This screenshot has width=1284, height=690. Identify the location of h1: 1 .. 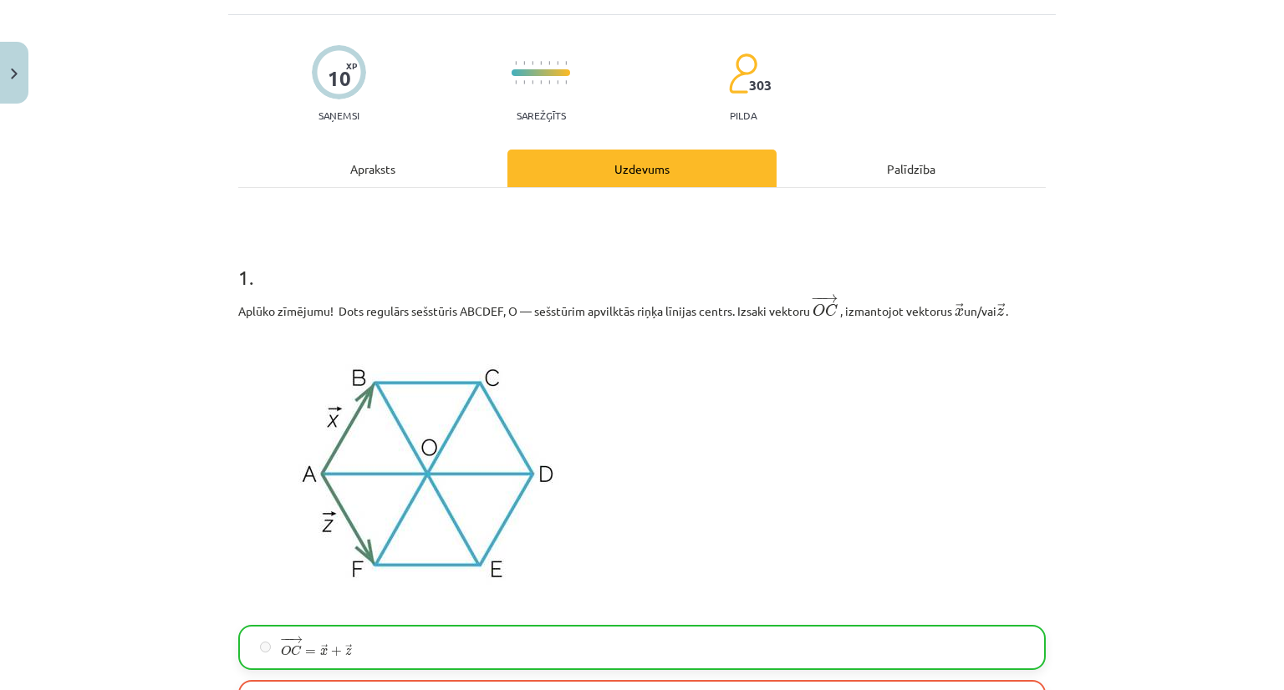
(642, 262).